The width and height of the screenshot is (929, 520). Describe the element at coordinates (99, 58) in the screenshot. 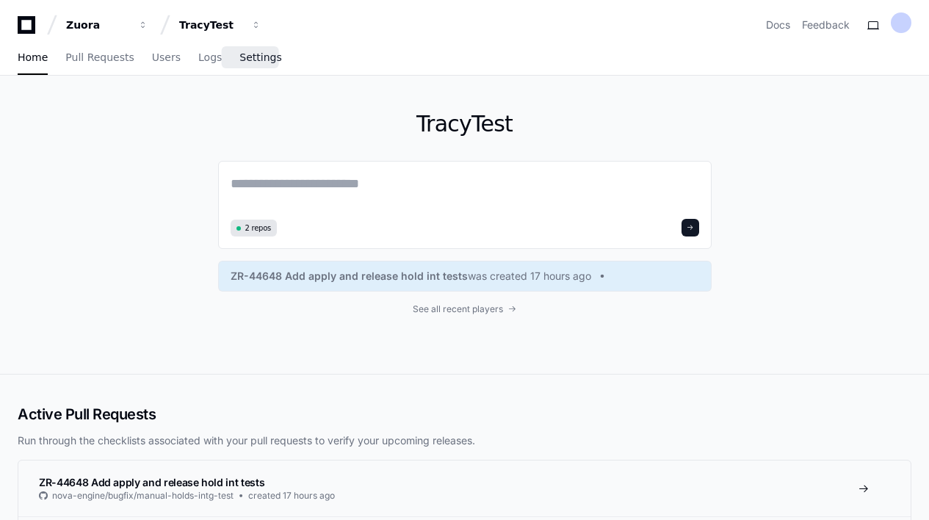

I see `a: Pull Requests` at that location.